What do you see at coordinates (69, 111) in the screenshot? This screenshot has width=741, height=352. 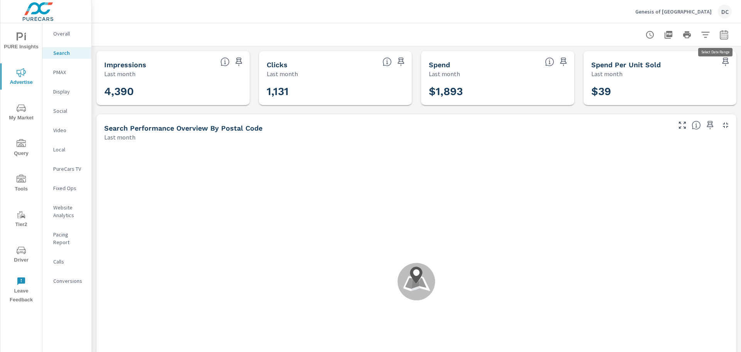 I see `p: Social` at bounding box center [69, 111].